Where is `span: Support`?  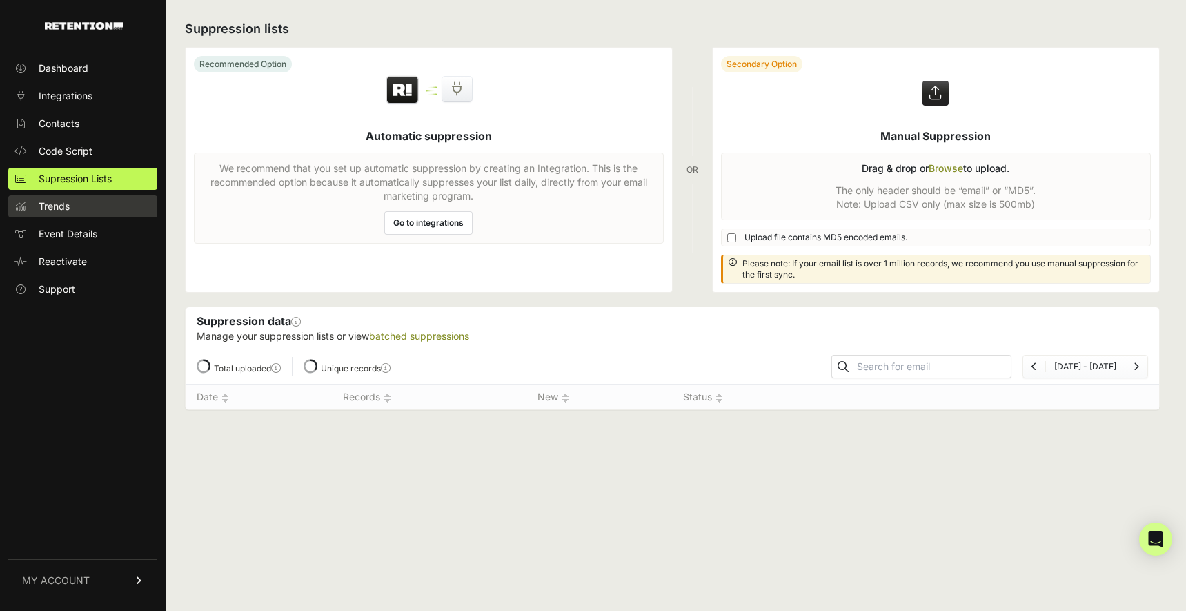 span: Support is located at coordinates (57, 289).